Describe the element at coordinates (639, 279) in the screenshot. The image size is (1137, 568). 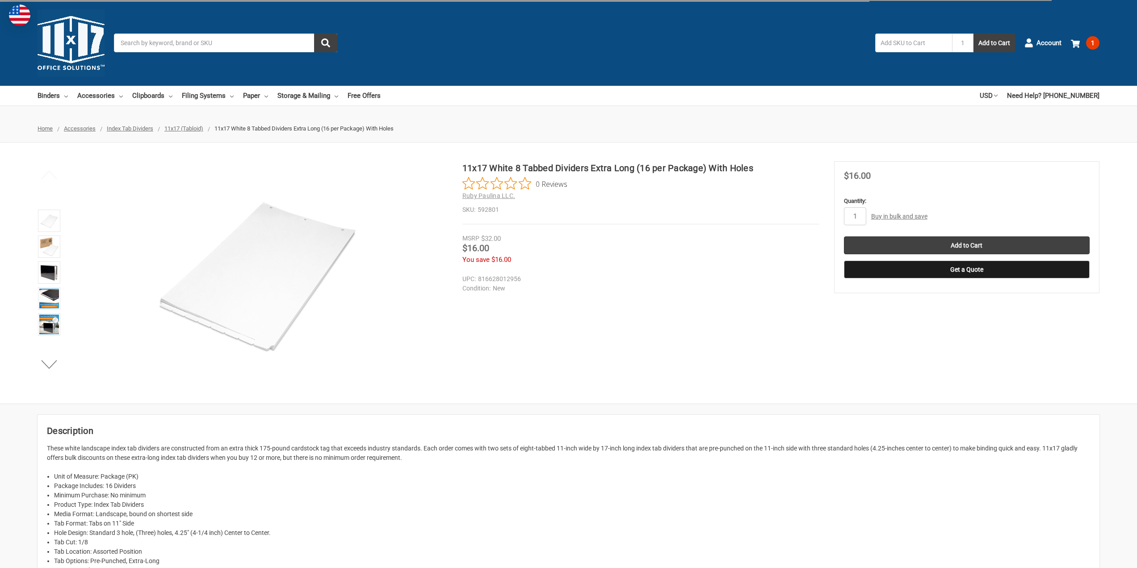
I see `dd: 816628012956` at that location.